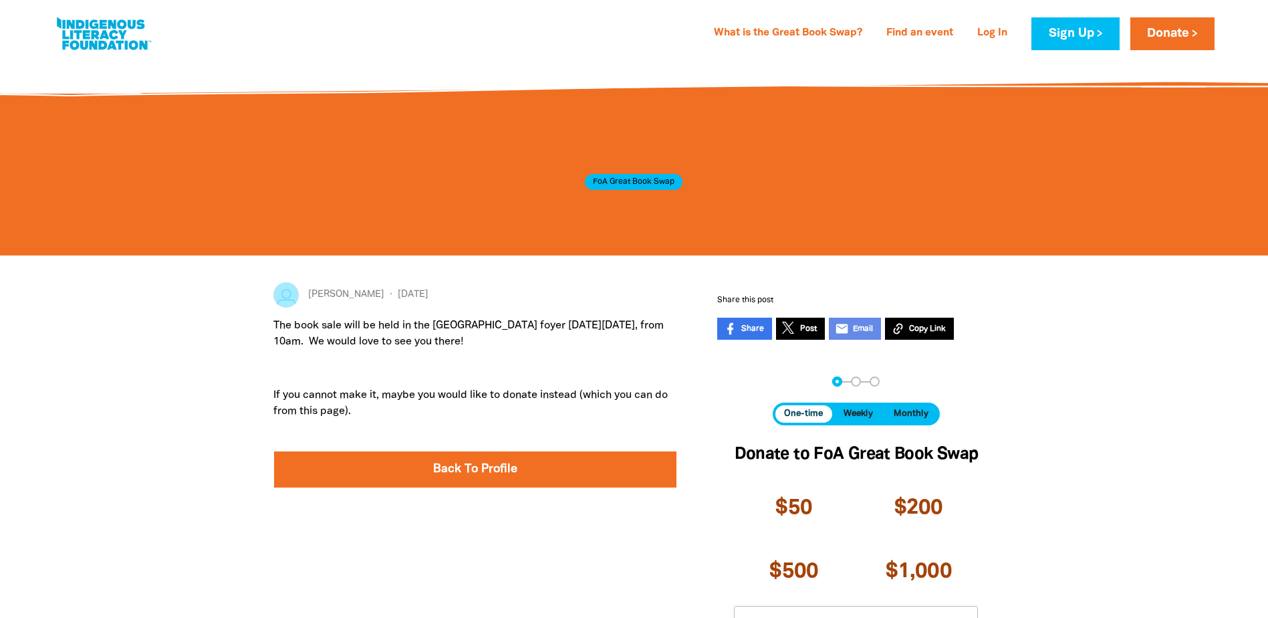 Image resolution: width=1268 pixels, height=618 pixels. What do you see at coordinates (911, 413) in the screenshot?
I see `span: Monthly` at bounding box center [911, 413].